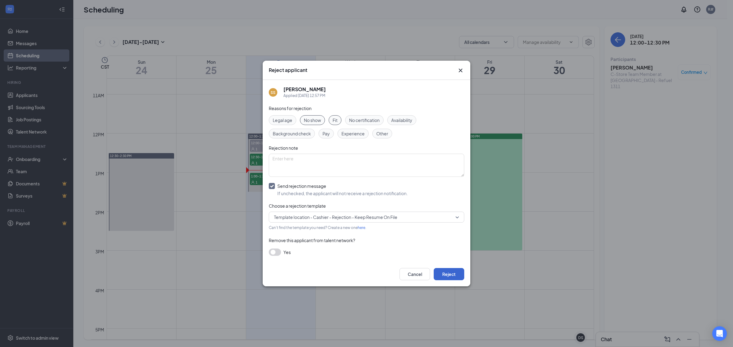 The width and height of the screenshot is (733, 347). What do you see at coordinates (719, 334) in the screenshot?
I see `div: Open Intercom Messenger` at bounding box center [719, 334].